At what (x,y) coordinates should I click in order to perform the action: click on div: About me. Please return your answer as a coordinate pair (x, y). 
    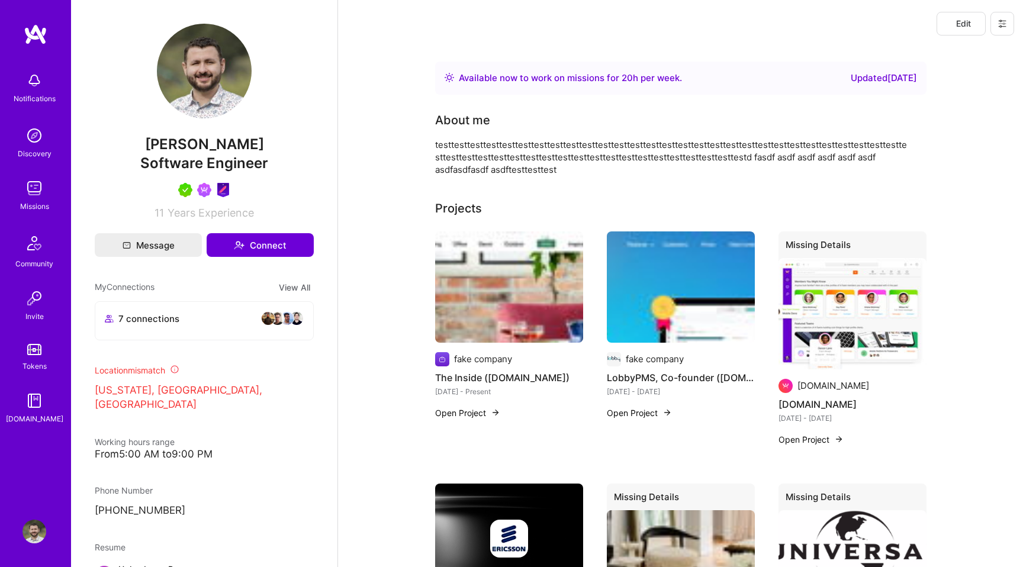
    Looking at the image, I should click on (462, 120).